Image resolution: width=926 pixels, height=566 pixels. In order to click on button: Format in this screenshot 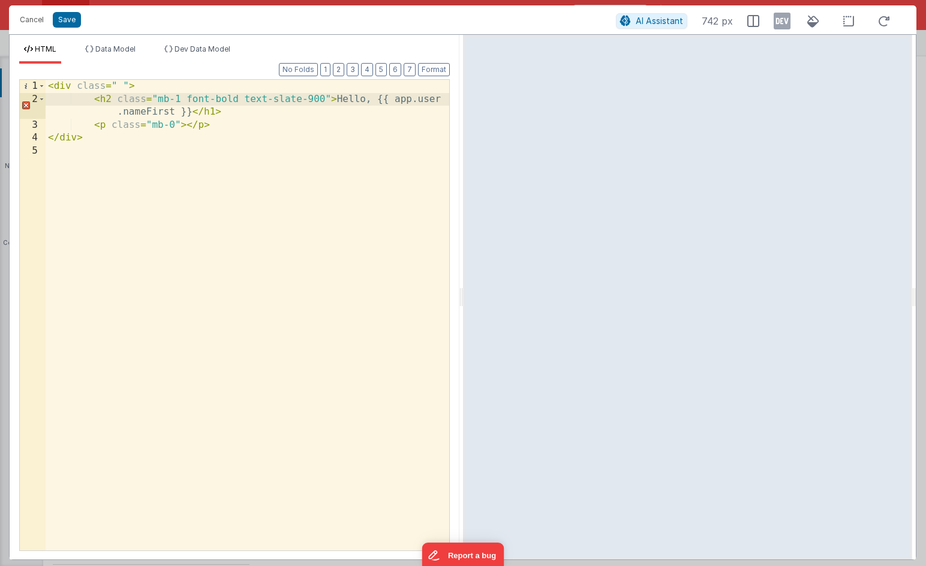, I will do `click(434, 70)`.